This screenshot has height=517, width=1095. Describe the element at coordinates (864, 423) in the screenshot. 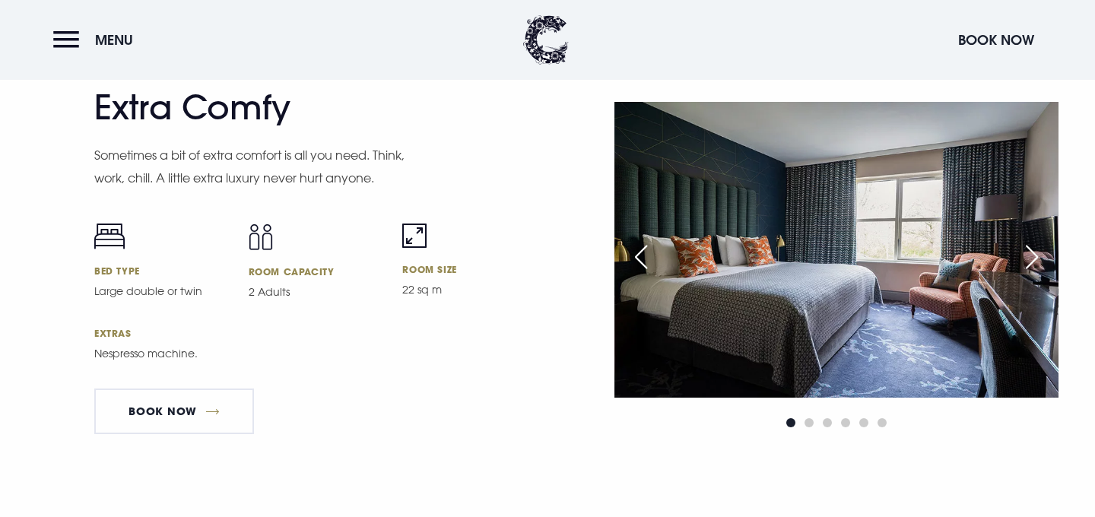

I see `span: Go to slide 5` at that location.